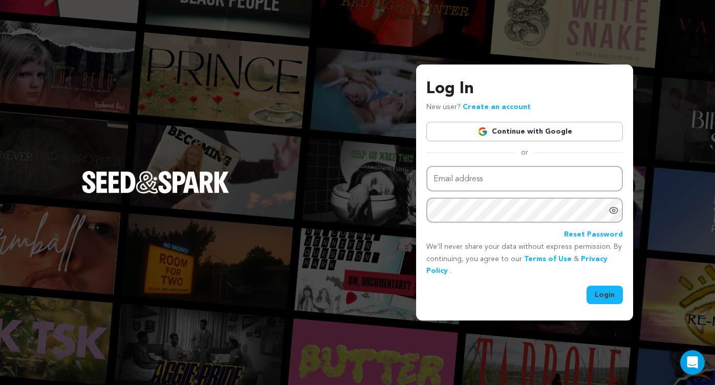 The height and width of the screenshot is (385, 715). Describe the element at coordinates (593, 235) in the screenshot. I see `a: Reset Password` at that location.